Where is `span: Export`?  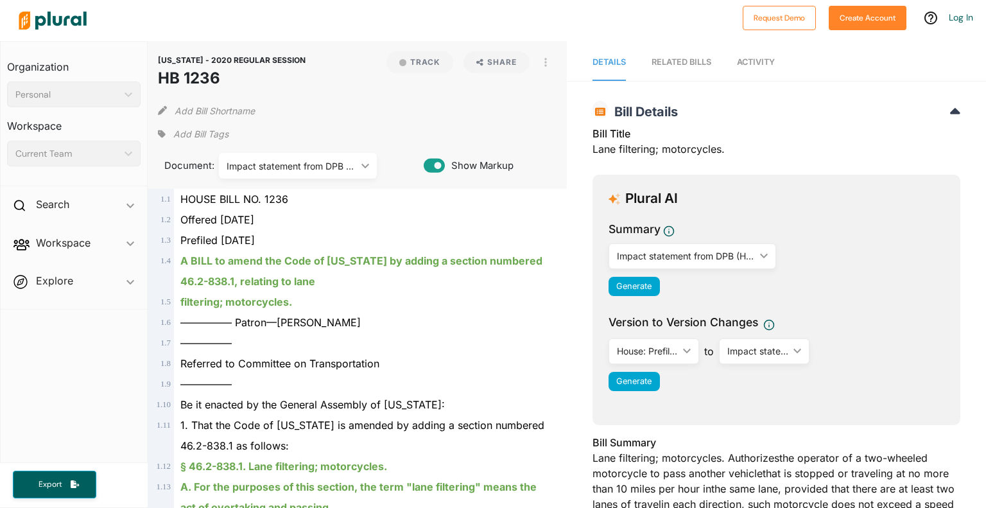 span: Export is located at coordinates (50, 484).